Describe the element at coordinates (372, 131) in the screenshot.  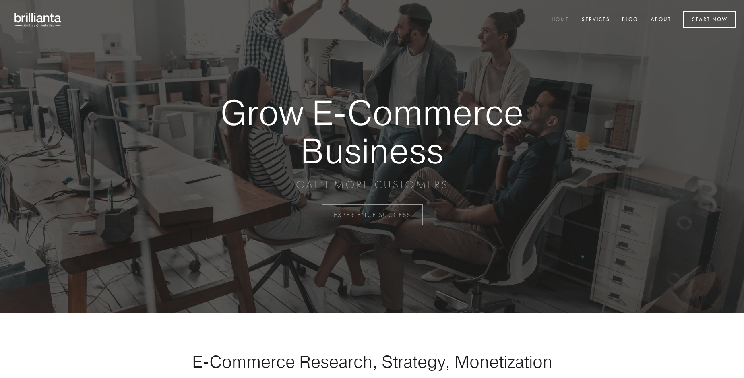
I see `strong: Grow E-Commerce Business` at that location.